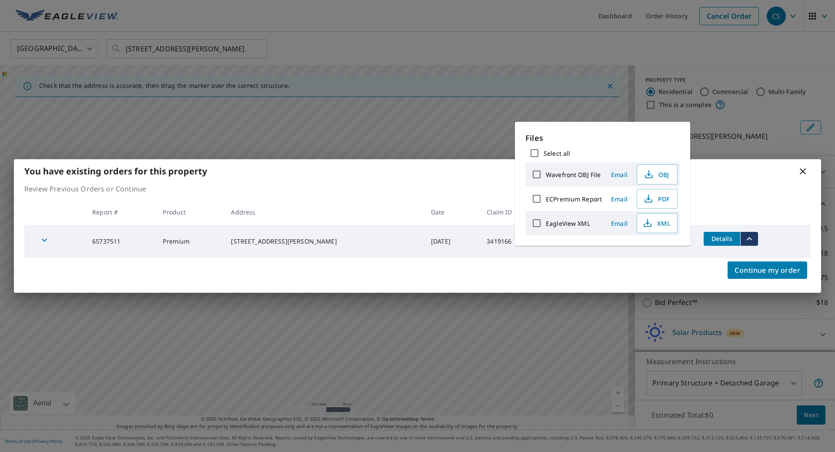 This screenshot has height=452, width=835. I want to click on button: detailsBtn-65737511, so click(722, 239).